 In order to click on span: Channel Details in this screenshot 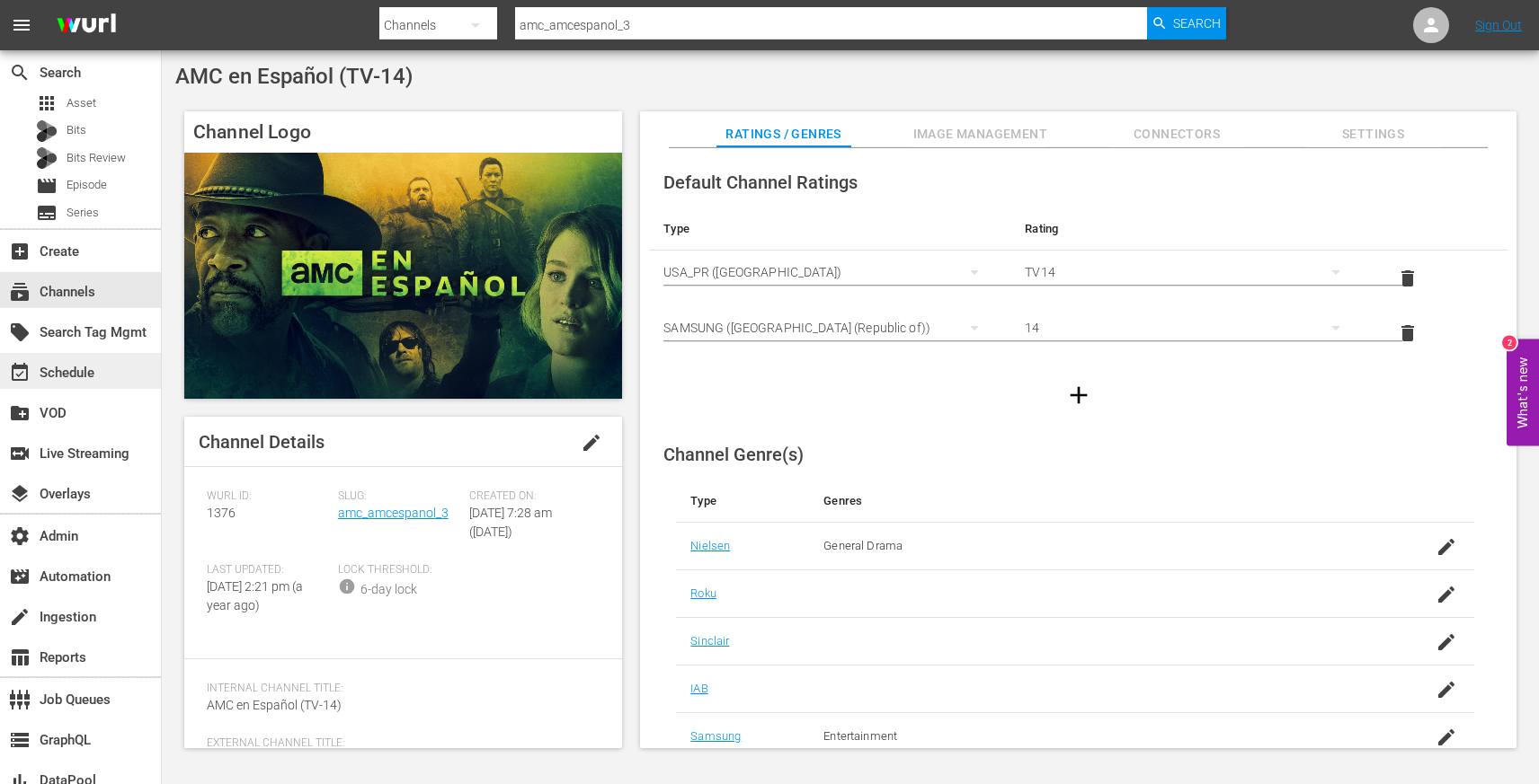, I will do `click(261, 442)`.